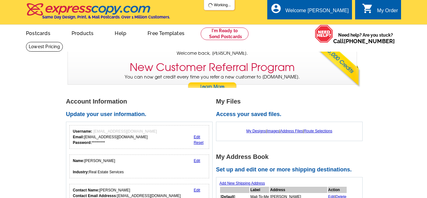 The width and height of the screenshot is (427, 198). Describe the element at coordinates (388, 12) in the screenshot. I see `div: My Order` at that location.